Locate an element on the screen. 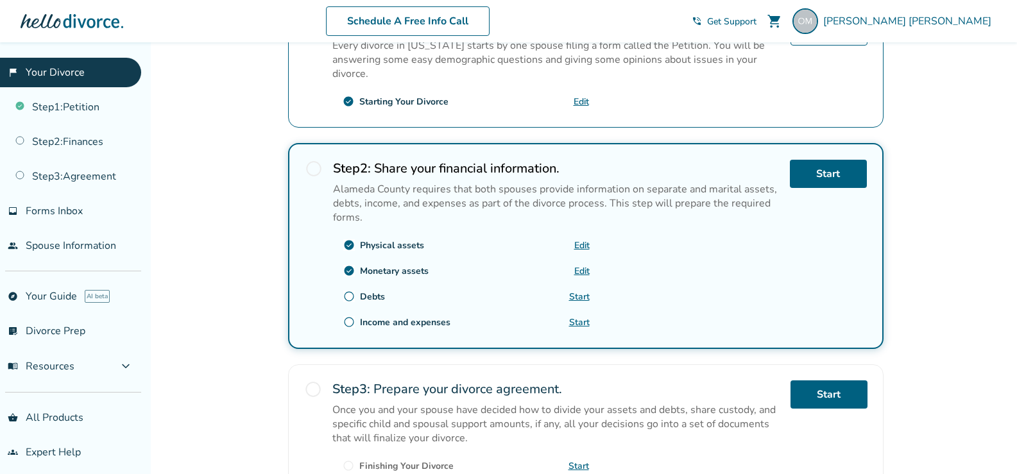 This screenshot has height=474, width=1017. span: AI beta is located at coordinates (97, 297).